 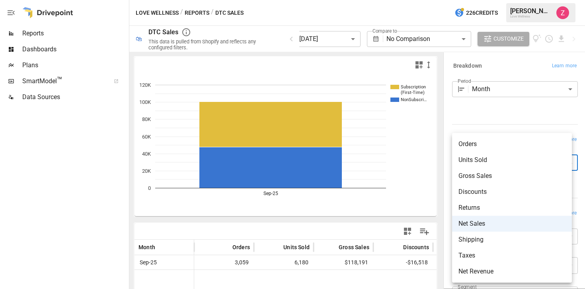 I want to click on span: Net Revenue, so click(x=512, y=271).